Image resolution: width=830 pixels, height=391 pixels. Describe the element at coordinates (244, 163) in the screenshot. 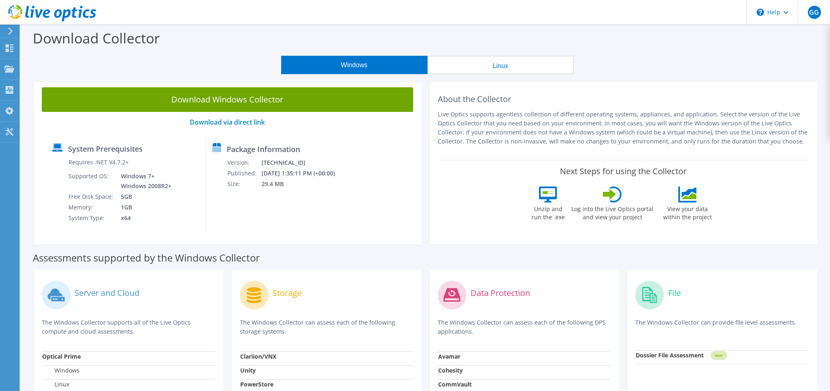

I see `td: Version:` at that location.